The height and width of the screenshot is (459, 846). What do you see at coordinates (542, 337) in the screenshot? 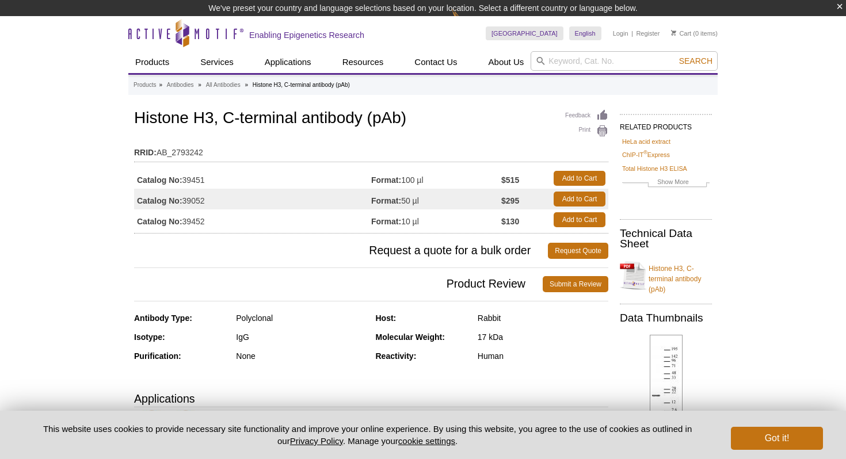
I see `div: 17 kDa` at bounding box center [542, 337].